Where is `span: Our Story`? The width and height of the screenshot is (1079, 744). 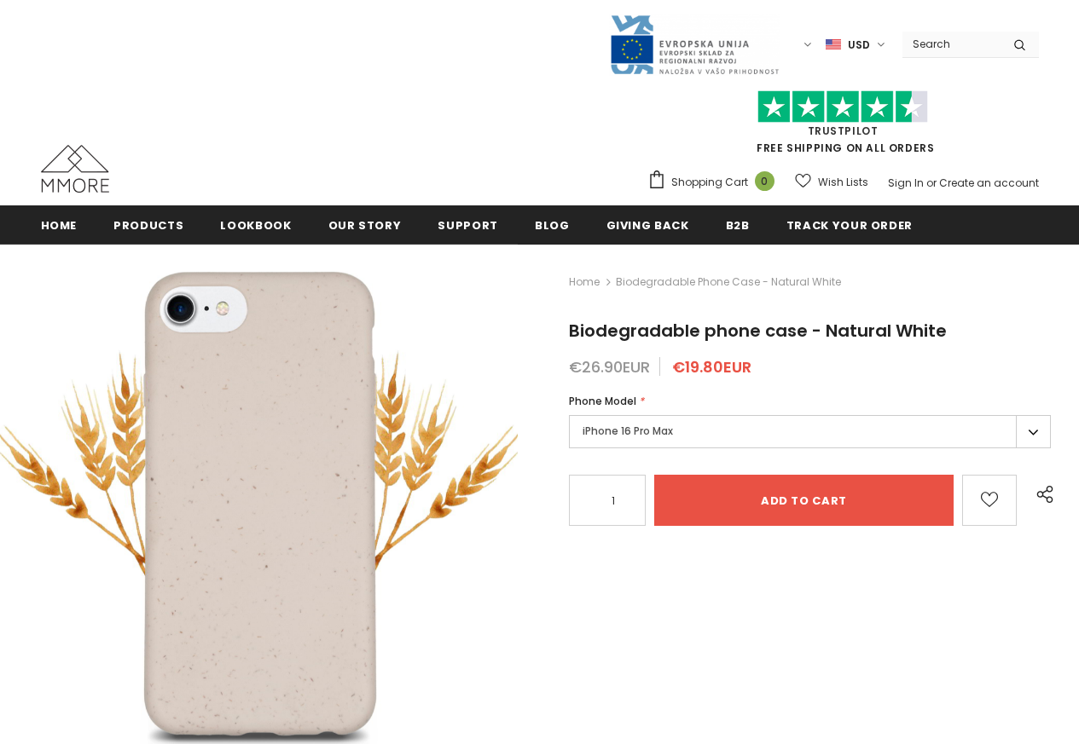 span: Our Story is located at coordinates (365, 225).